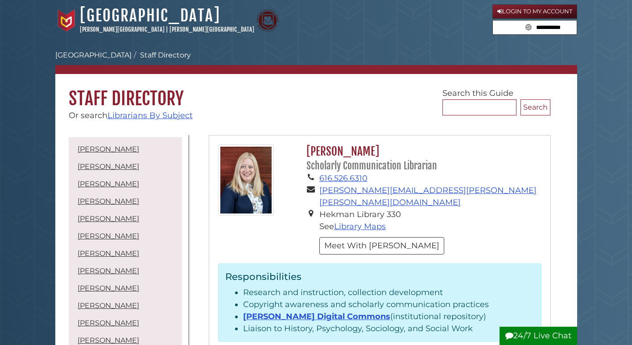 The width and height of the screenshot is (632, 345). I want to click on a: Staff Directory, so click(165, 55).